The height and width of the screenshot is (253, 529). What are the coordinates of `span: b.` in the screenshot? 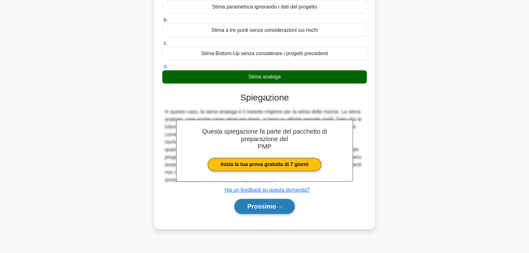 It's located at (165, 20).